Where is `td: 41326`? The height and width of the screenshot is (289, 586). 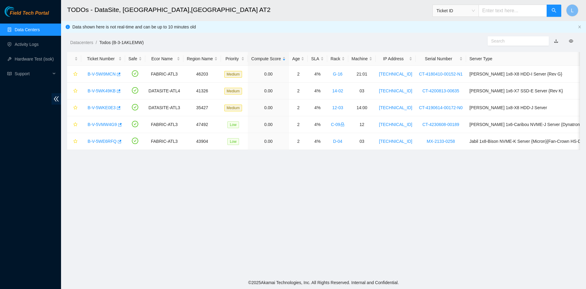
td: 41326 is located at coordinates (202, 91).